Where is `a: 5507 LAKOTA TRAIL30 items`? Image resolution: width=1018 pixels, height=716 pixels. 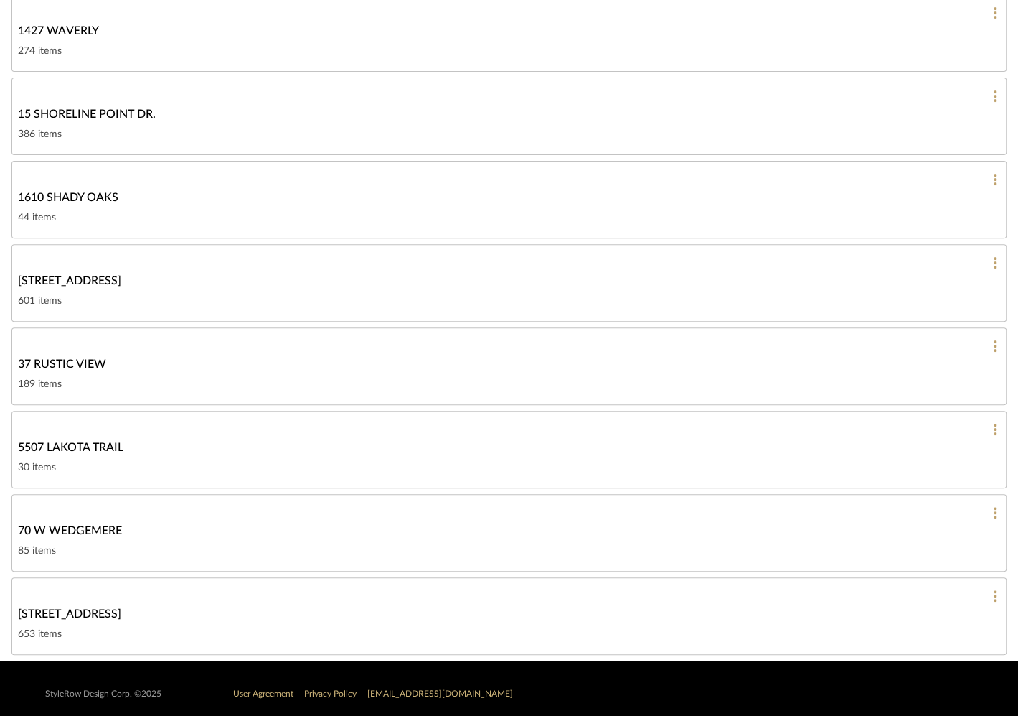
a: 5507 LAKOTA TRAIL30 items is located at coordinates (509, 449).